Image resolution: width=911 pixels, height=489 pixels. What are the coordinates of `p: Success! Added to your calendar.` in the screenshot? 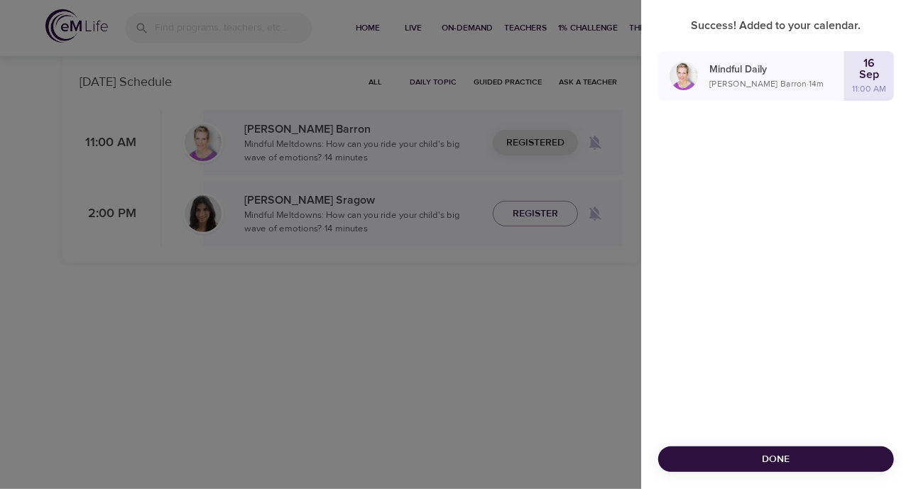 It's located at (777, 26).